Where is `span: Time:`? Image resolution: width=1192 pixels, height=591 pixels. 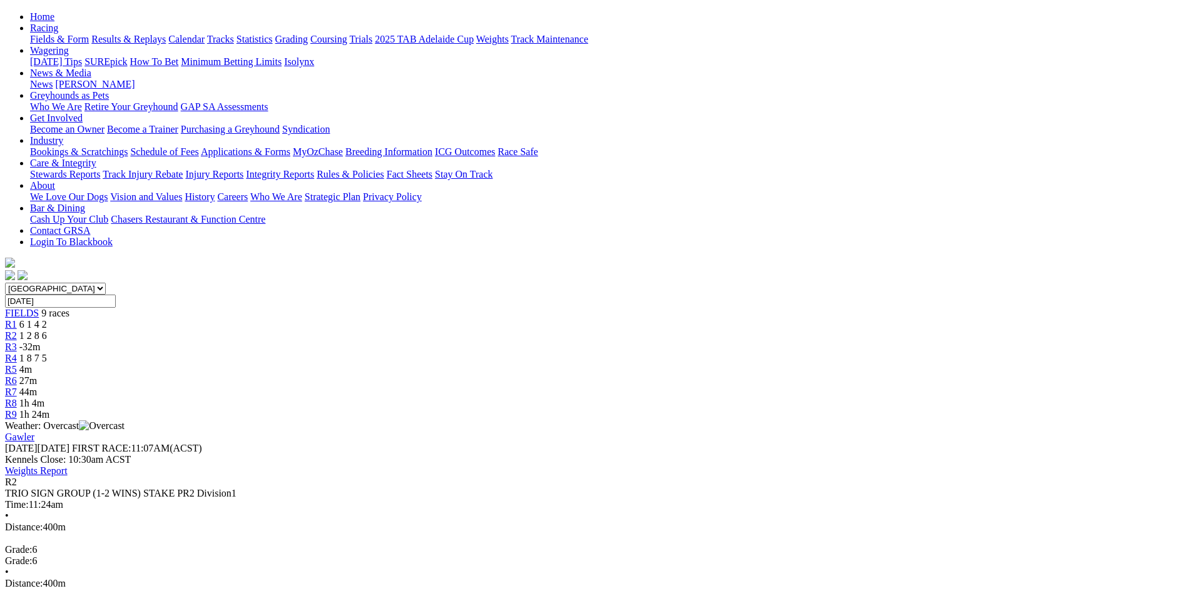 span: Time: is located at coordinates (17, 504).